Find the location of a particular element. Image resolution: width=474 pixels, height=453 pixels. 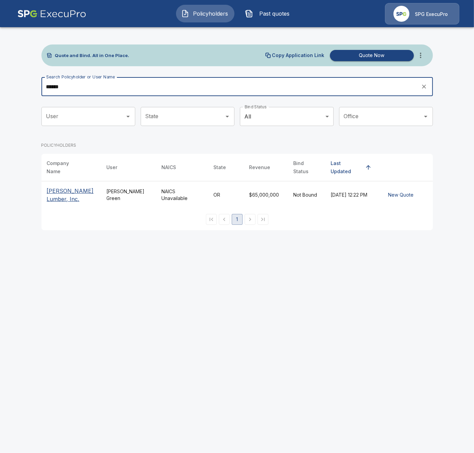

td: OR is located at coordinates (226, 195).